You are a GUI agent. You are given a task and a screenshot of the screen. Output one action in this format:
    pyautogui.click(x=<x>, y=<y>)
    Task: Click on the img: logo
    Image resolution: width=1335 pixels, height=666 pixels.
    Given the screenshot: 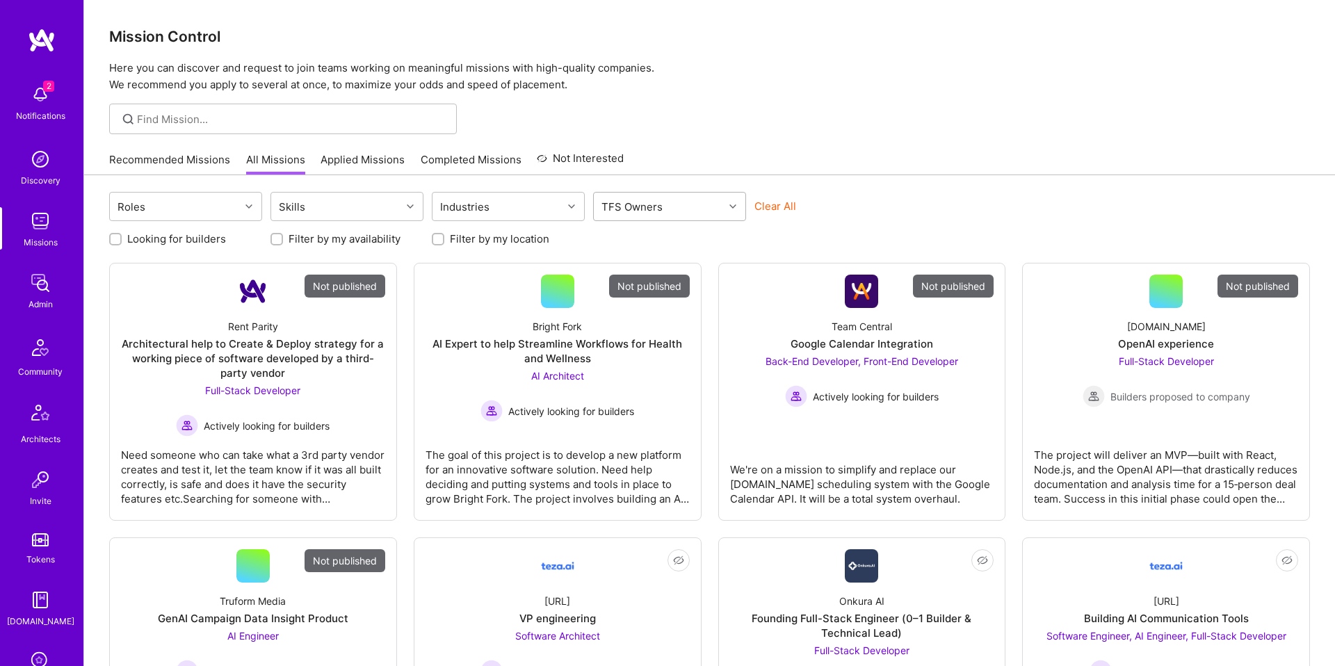 What is the action you would take?
    pyautogui.click(x=42, y=40)
    